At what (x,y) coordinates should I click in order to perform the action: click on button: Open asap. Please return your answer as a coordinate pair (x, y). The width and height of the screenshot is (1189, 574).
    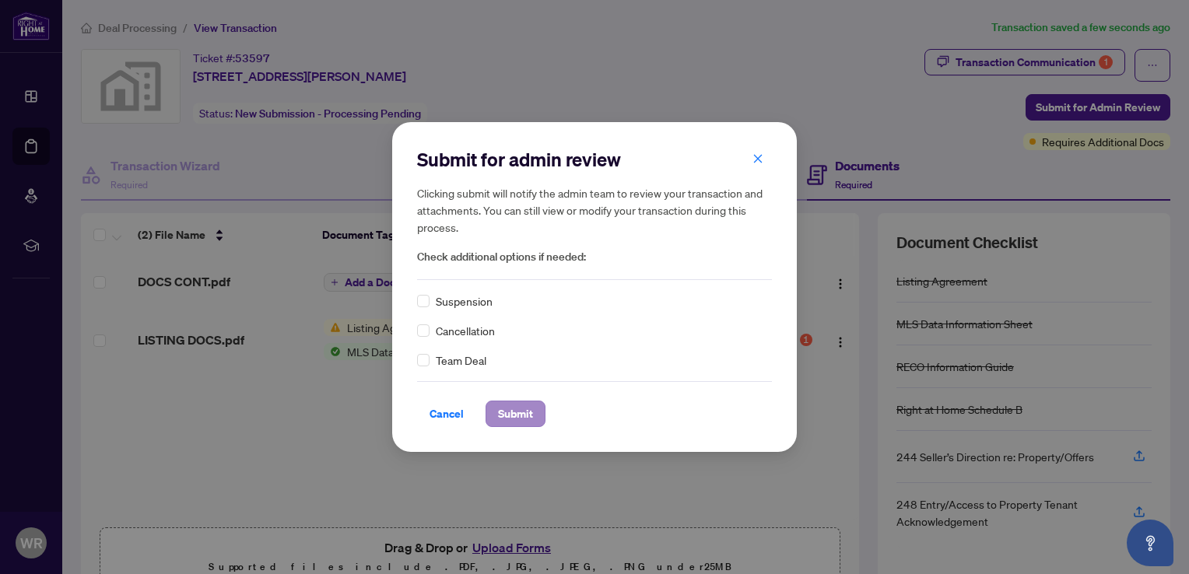
    Looking at the image, I should click on (1150, 543).